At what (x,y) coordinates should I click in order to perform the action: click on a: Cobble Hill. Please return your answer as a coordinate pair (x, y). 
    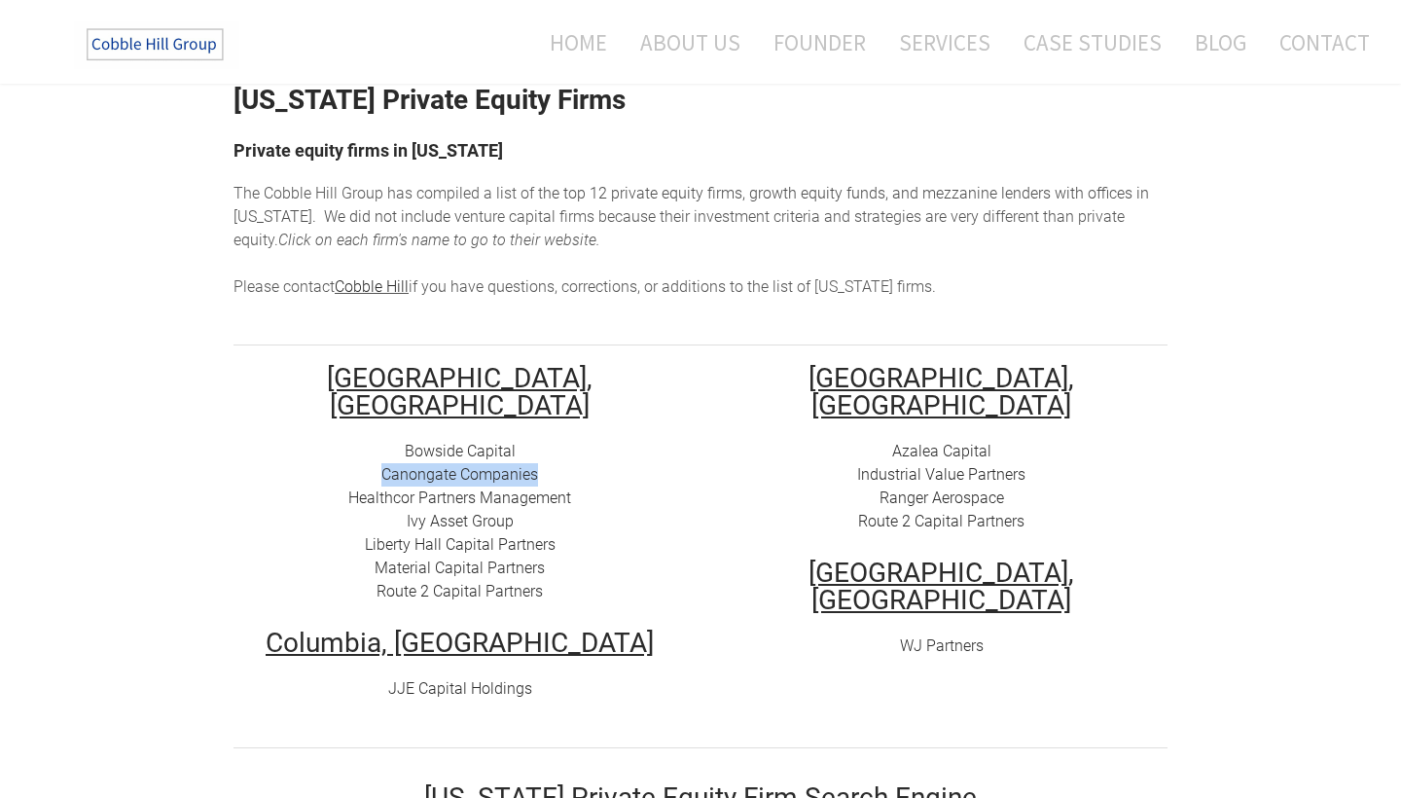
    Looking at the image, I should click on (372, 286).